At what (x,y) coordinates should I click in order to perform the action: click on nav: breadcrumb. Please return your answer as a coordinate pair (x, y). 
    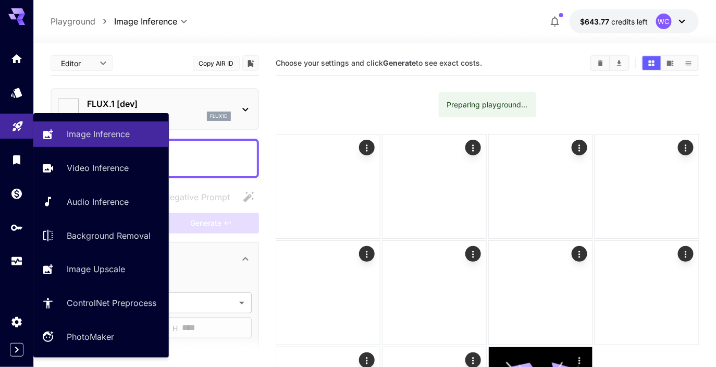
    Looking at the image, I should click on (82, 21).